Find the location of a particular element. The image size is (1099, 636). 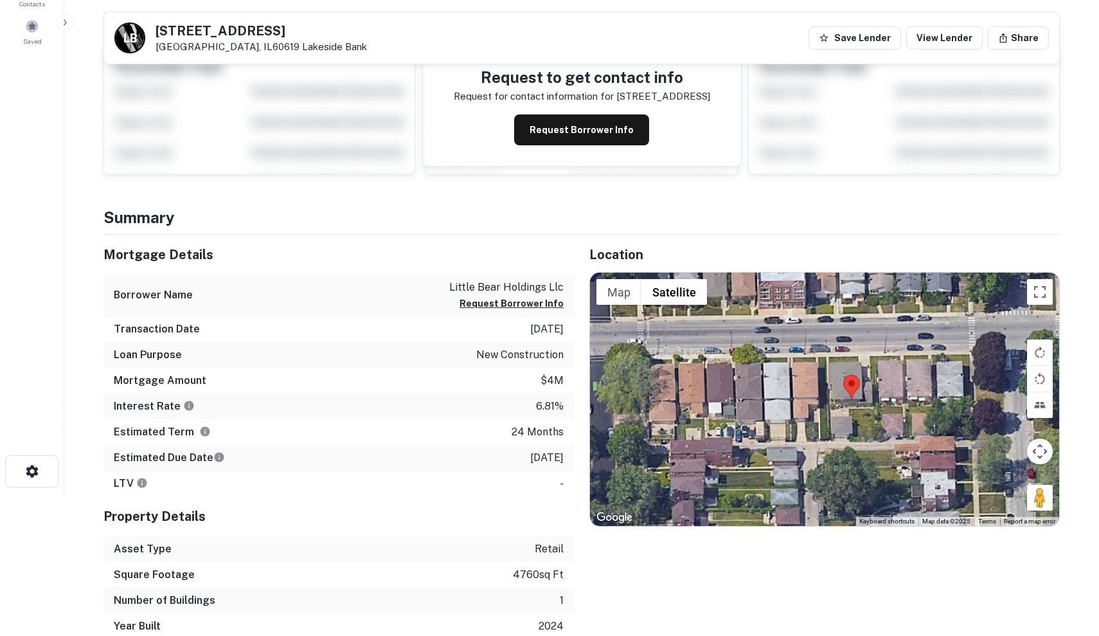

button: Show street map is located at coordinates (619, 292).